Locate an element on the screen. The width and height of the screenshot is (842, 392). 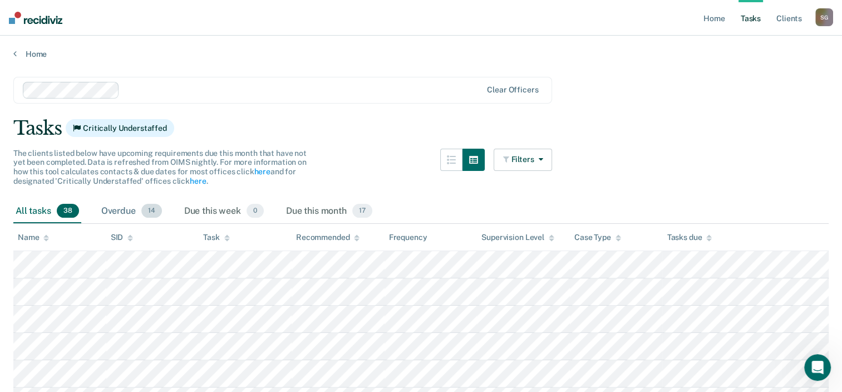
span: The clients listed below have upcoming requirements due this month that have not yet been complet... is located at coordinates (160, 167).